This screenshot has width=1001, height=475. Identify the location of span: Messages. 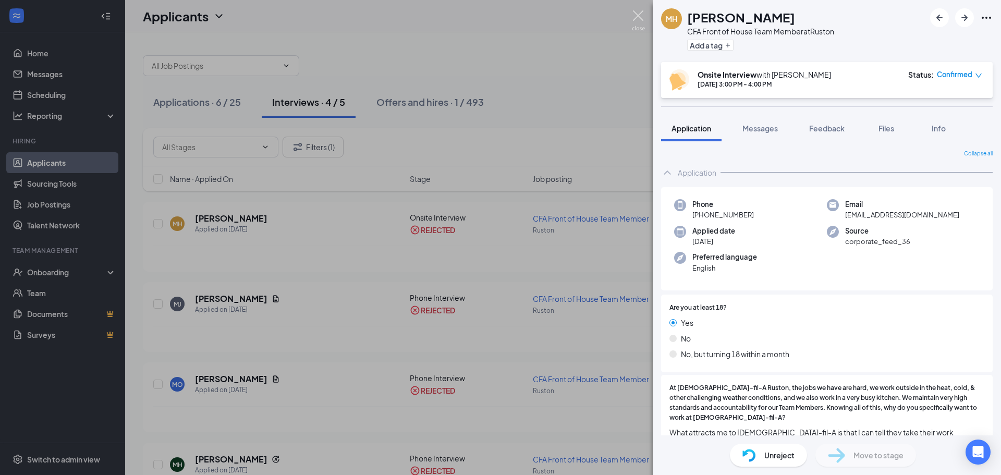
(760, 128).